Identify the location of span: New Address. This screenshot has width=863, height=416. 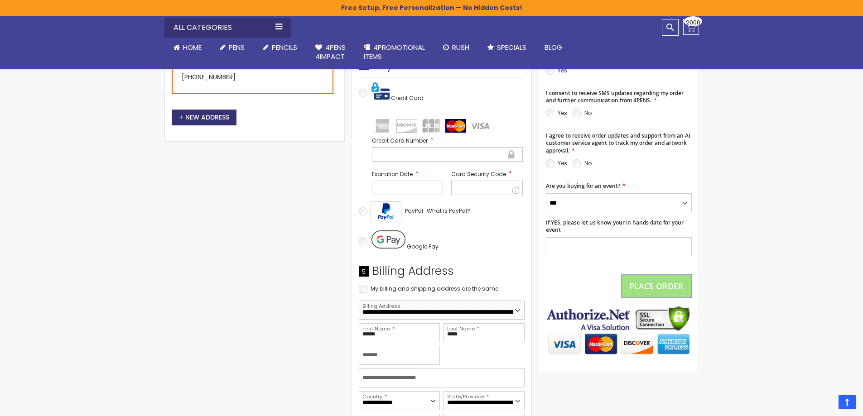
(204, 117).